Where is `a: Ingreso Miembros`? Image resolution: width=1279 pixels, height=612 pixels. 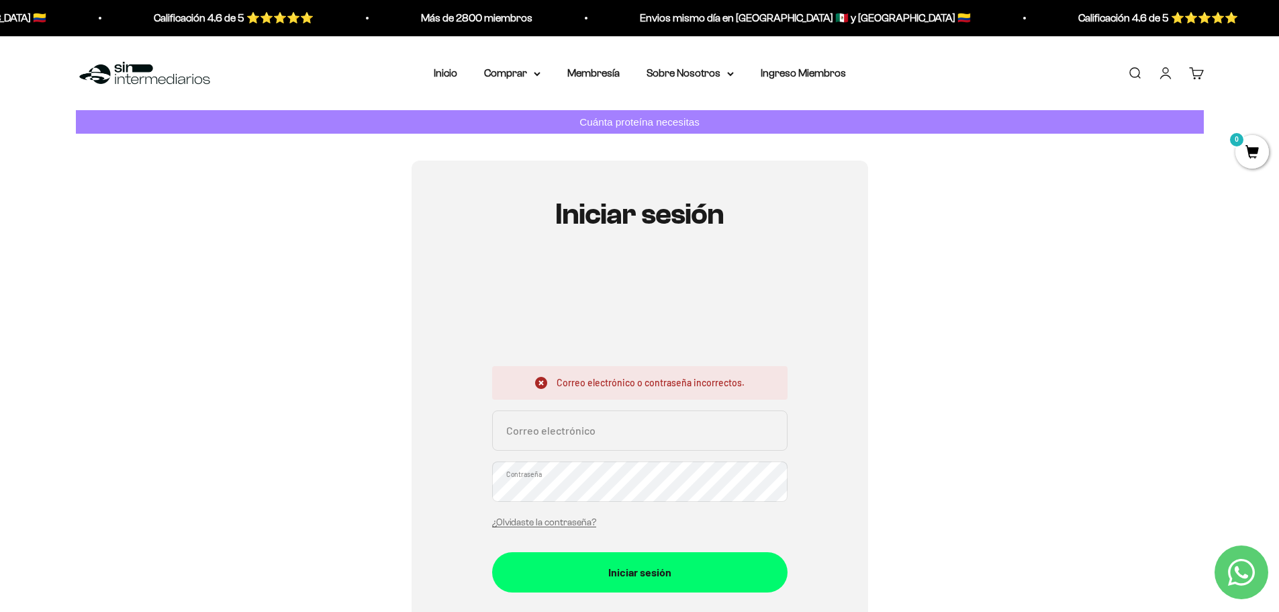
a: Ingreso Miembros is located at coordinates (803, 73).